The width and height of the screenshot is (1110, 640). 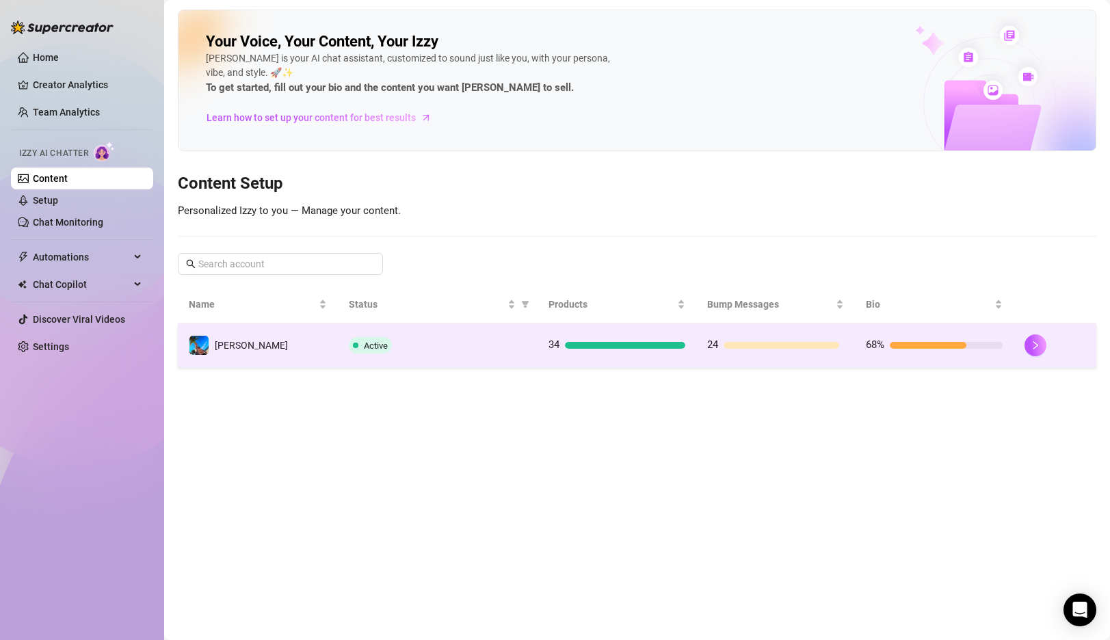 What do you see at coordinates (617, 304) in the screenshot?
I see `th: Products` at bounding box center [617, 304].